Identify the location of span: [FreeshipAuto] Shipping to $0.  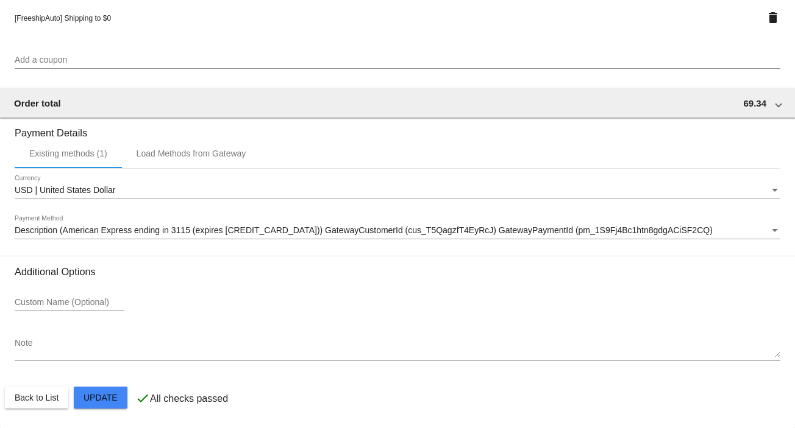
(63, 18).